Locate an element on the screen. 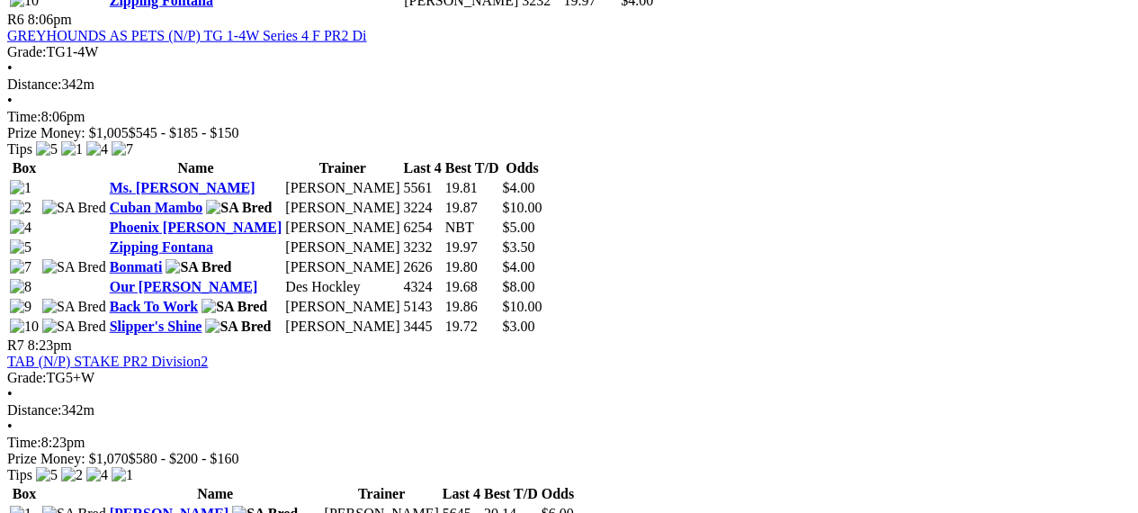 This screenshot has height=513, width=1138. img: 9 is located at coordinates (21, 307).